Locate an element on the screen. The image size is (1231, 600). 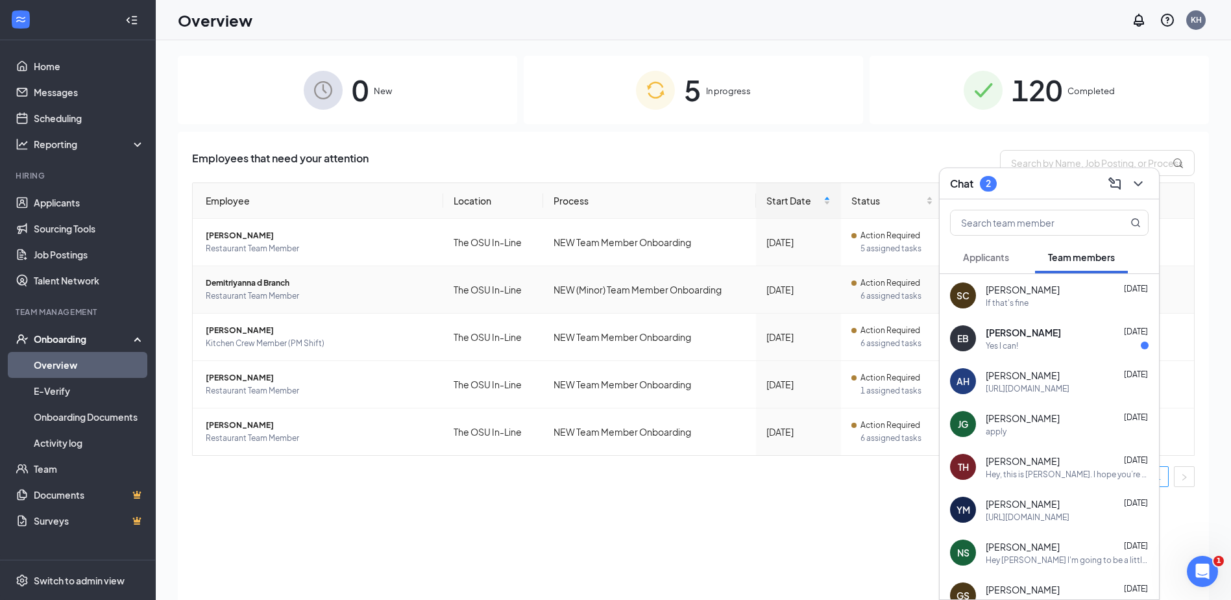
span: 1 is located at coordinates (1219, 561).